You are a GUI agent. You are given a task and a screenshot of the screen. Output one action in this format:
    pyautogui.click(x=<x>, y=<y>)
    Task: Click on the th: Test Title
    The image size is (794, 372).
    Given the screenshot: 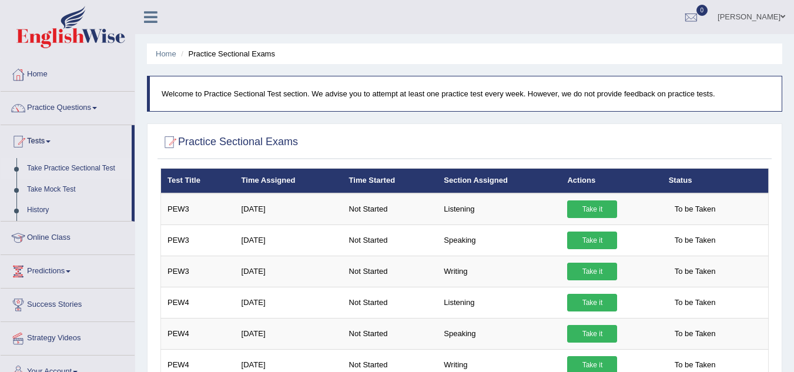 What is the action you would take?
    pyautogui.click(x=198, y=181)
    